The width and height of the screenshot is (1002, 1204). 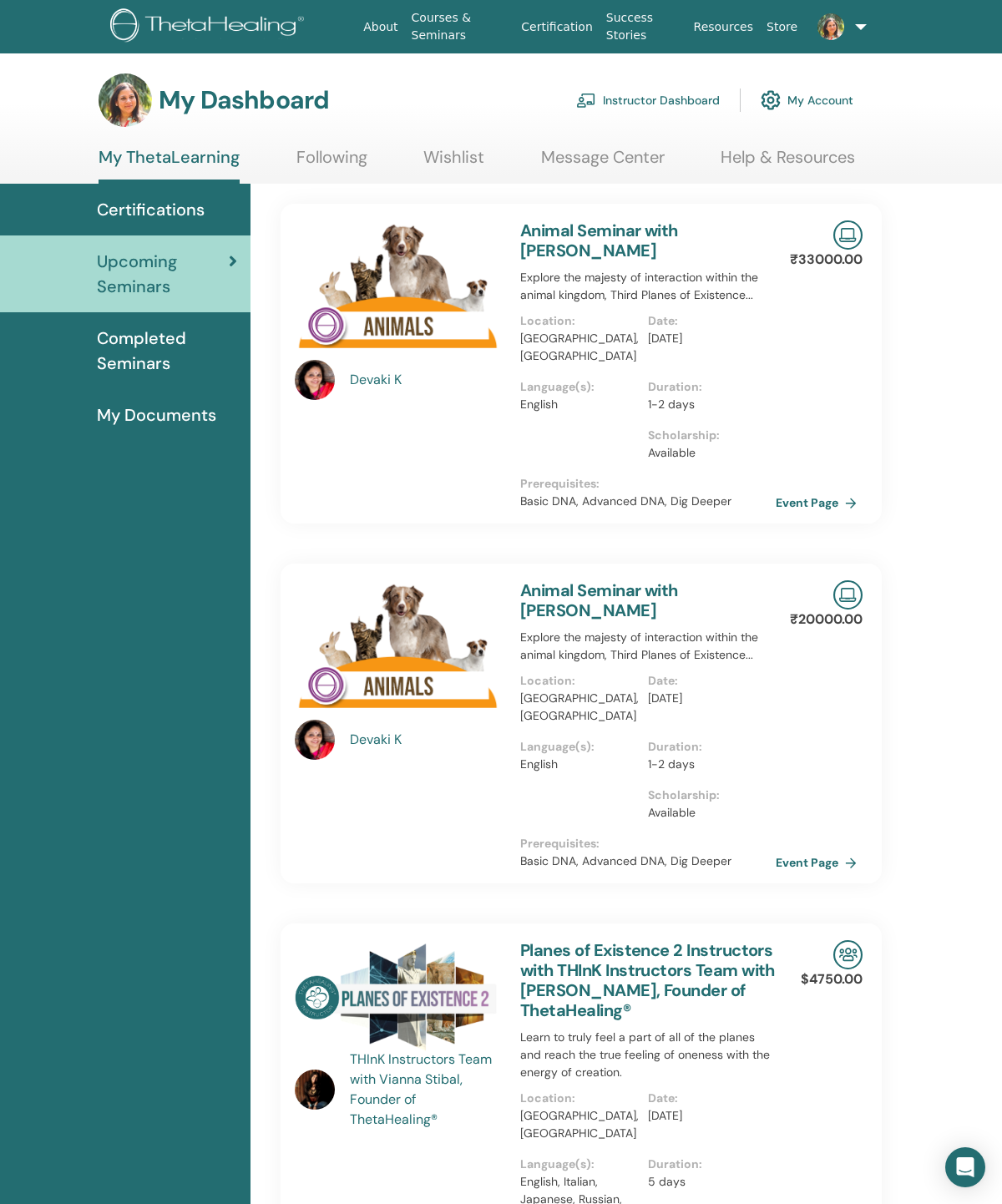 What do you see at coordinates (210, 27) in the screenshot?
I see `img: logo.png` at bounding box center [210, 27].